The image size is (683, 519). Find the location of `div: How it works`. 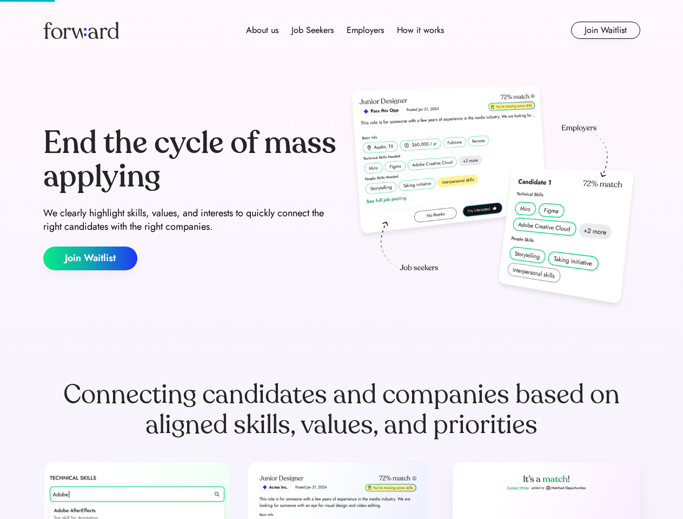

div: How it works is located at coordinates (420, 30).